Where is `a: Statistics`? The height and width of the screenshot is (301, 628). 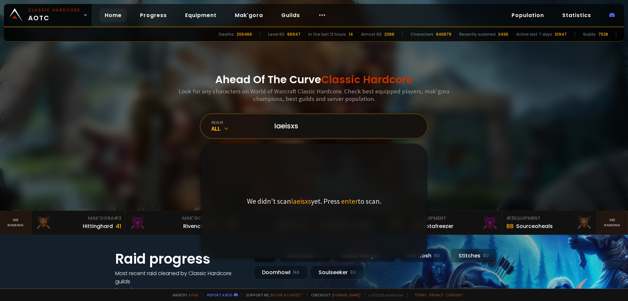 a: Statistics is located at coordinates (577, 15).